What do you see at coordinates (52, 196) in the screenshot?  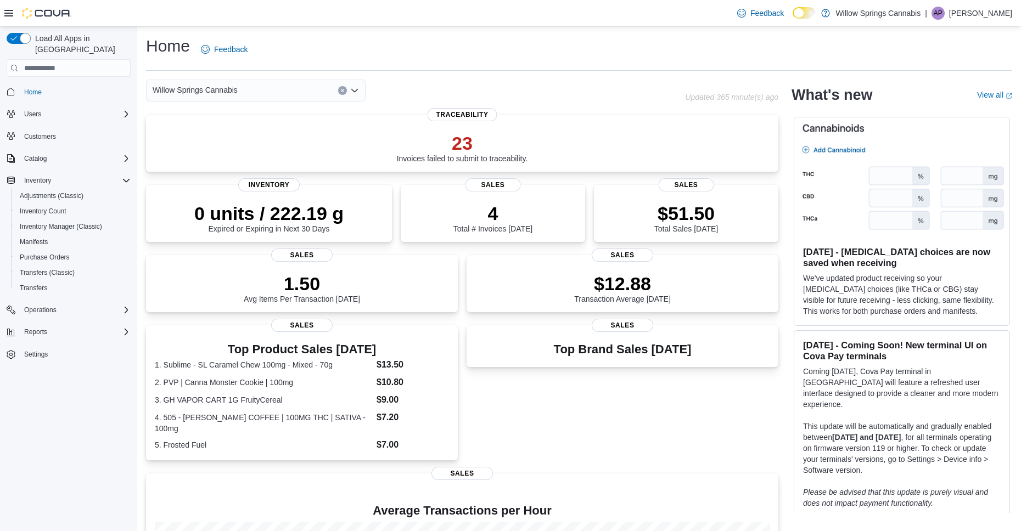 I see `a: Adjustments (Classic)` at bounding box center [52, 196].